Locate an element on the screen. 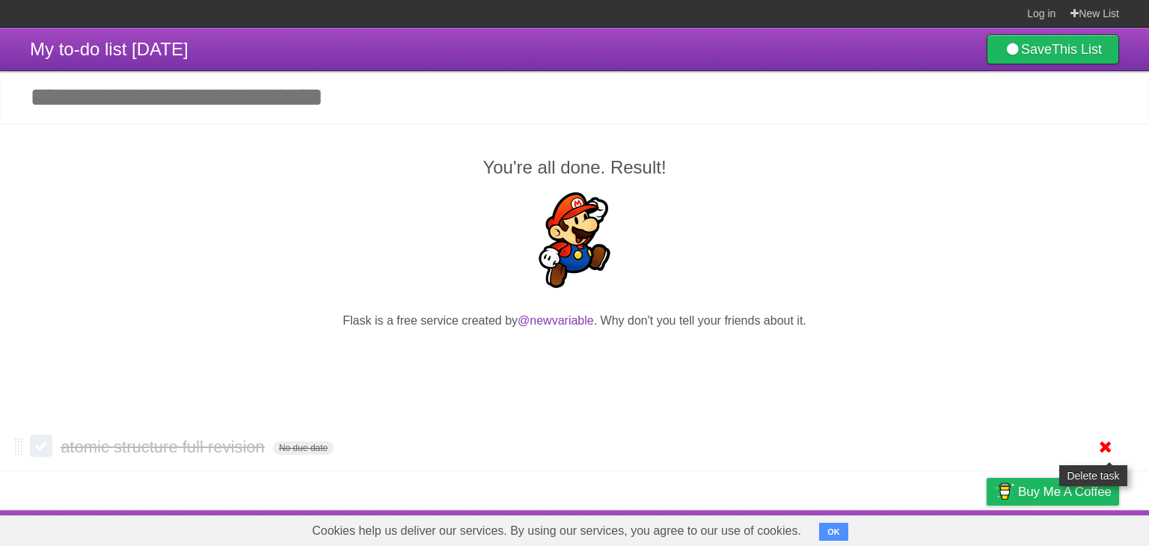  a: About is located at coordinates (803, 528).